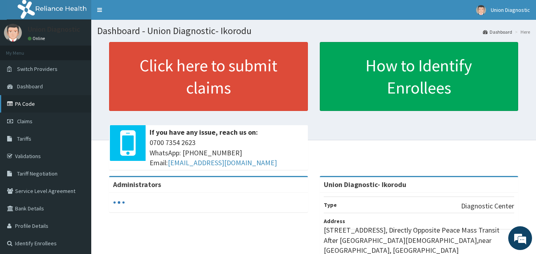 The height and width of the screenshot is (254, 536). I want to click on h1: Dashboard - Union Diagnostic- Ikorodu, so click(313, 31).